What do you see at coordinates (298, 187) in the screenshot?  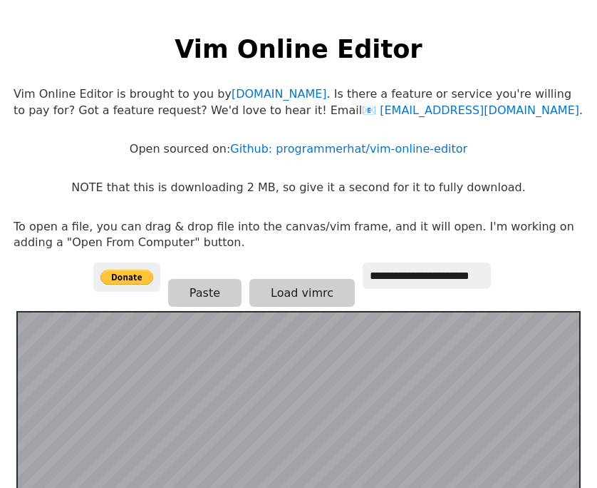 I see `p: NOTE that this is downloading 2 MB, so give it a second for it to fully download.` at bounding box center [298, 187].